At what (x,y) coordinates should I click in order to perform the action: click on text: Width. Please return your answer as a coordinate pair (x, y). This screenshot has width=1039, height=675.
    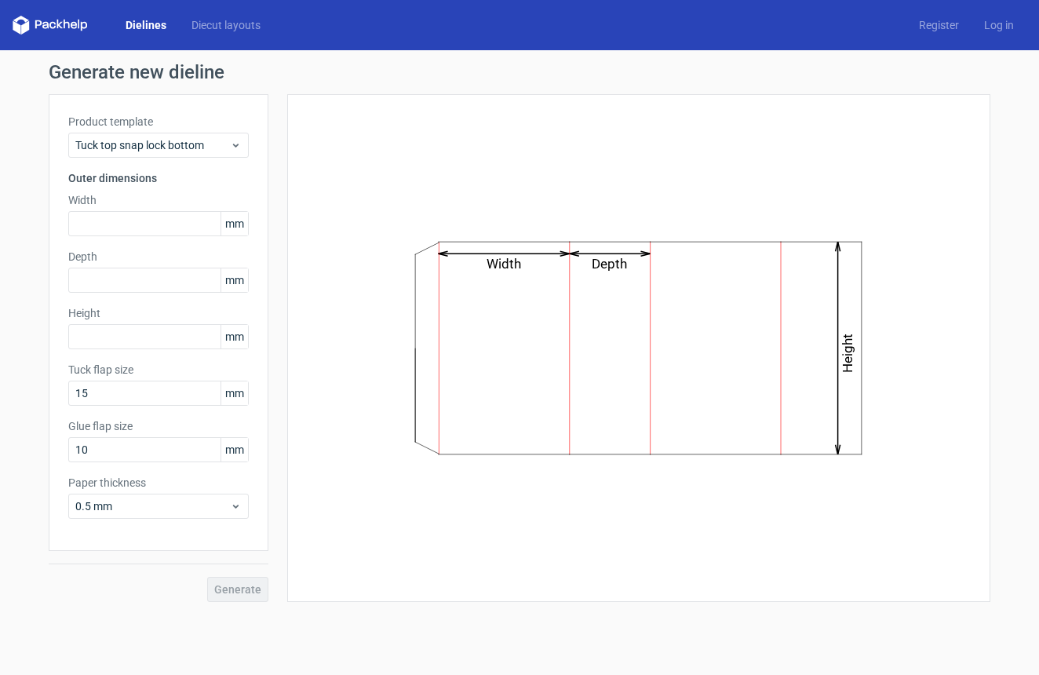
    Looking at the image, I should click on (505, 264).